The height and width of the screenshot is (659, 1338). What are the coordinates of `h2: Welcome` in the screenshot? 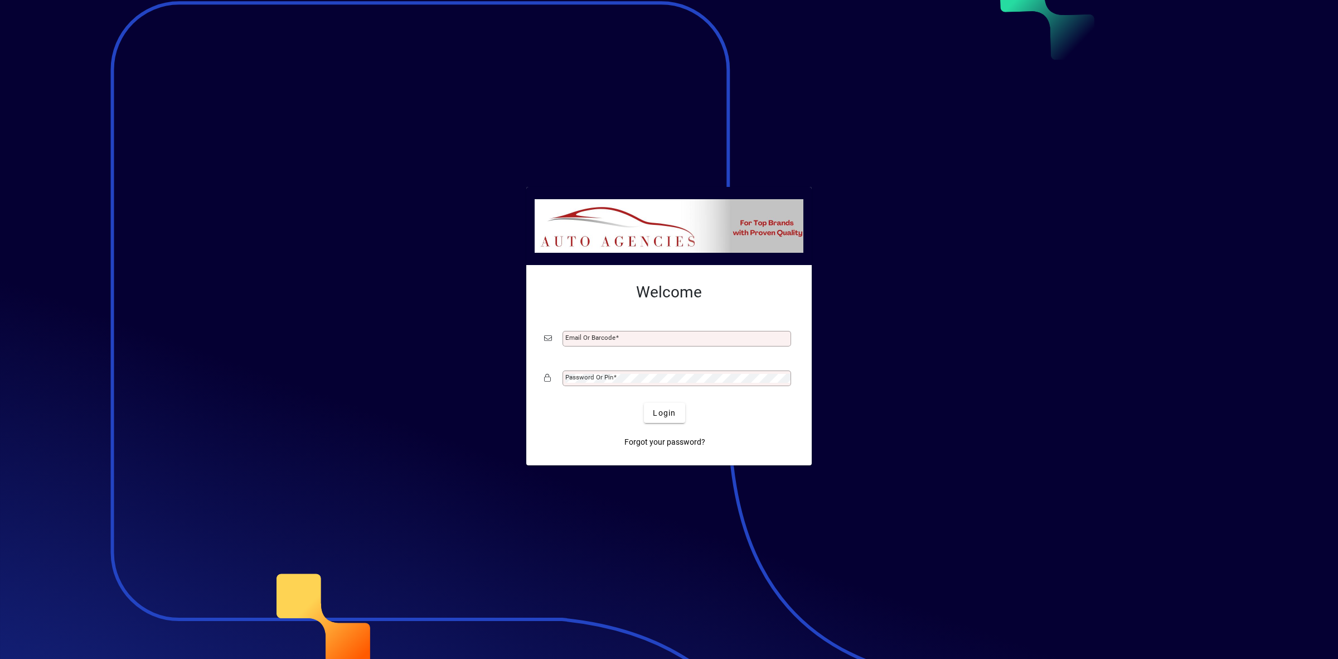 It's located at (669, 292).